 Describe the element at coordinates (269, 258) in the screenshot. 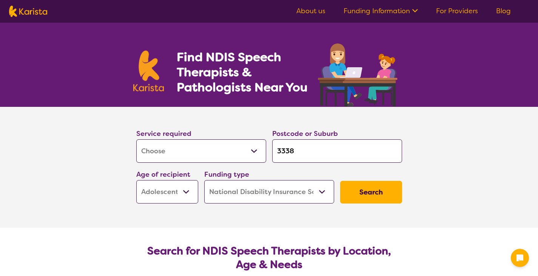

I see `h2: Search for NDIS Speech Therapists by Location, Age & Needs` at that location.